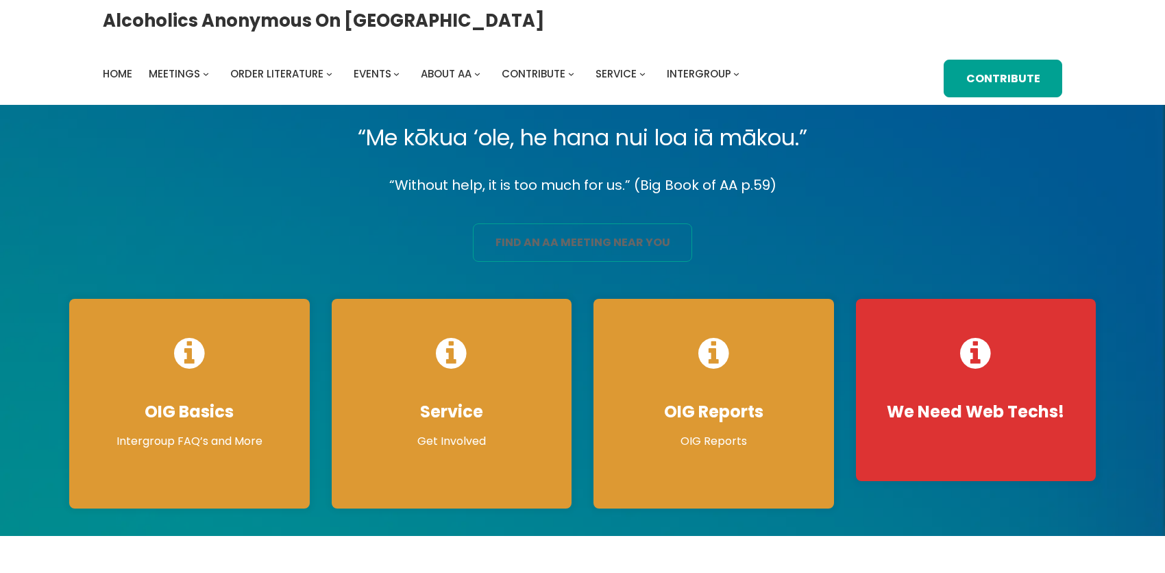  Describe the element at coordinates (372, 74) in the screenshot. I see `a: Events` at that location.